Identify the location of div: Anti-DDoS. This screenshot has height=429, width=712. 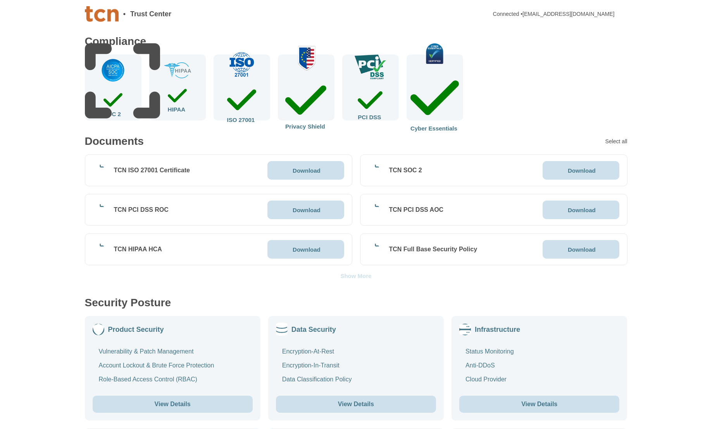
(480, 366).